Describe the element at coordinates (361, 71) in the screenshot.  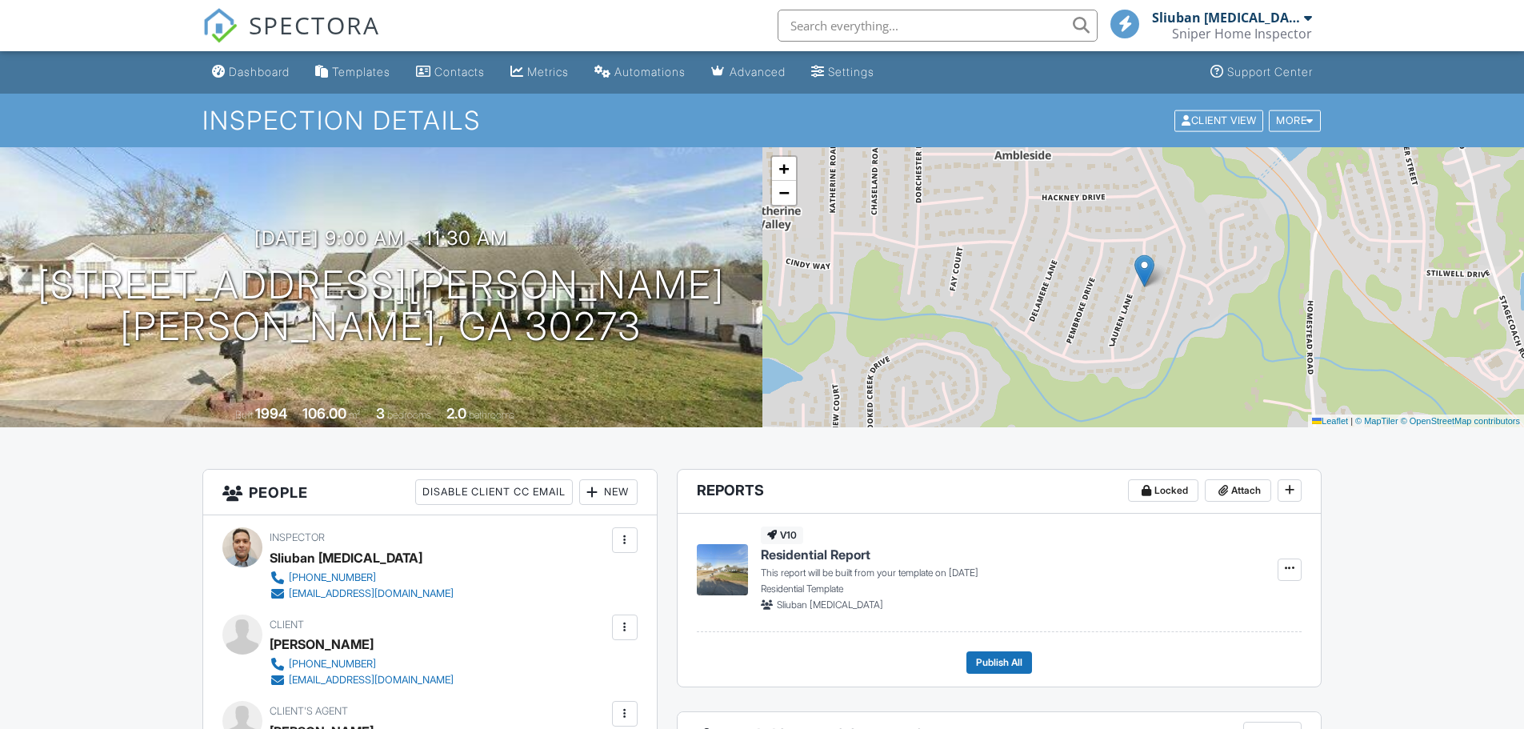
I see `div: Templates` at that location.